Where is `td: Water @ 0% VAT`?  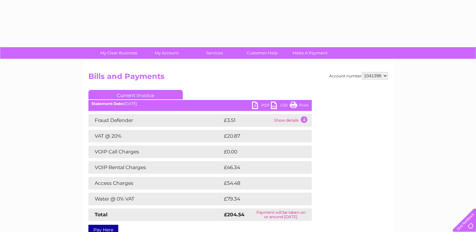
td: Water @ 0% VAT is located at coordinates (155, 199).